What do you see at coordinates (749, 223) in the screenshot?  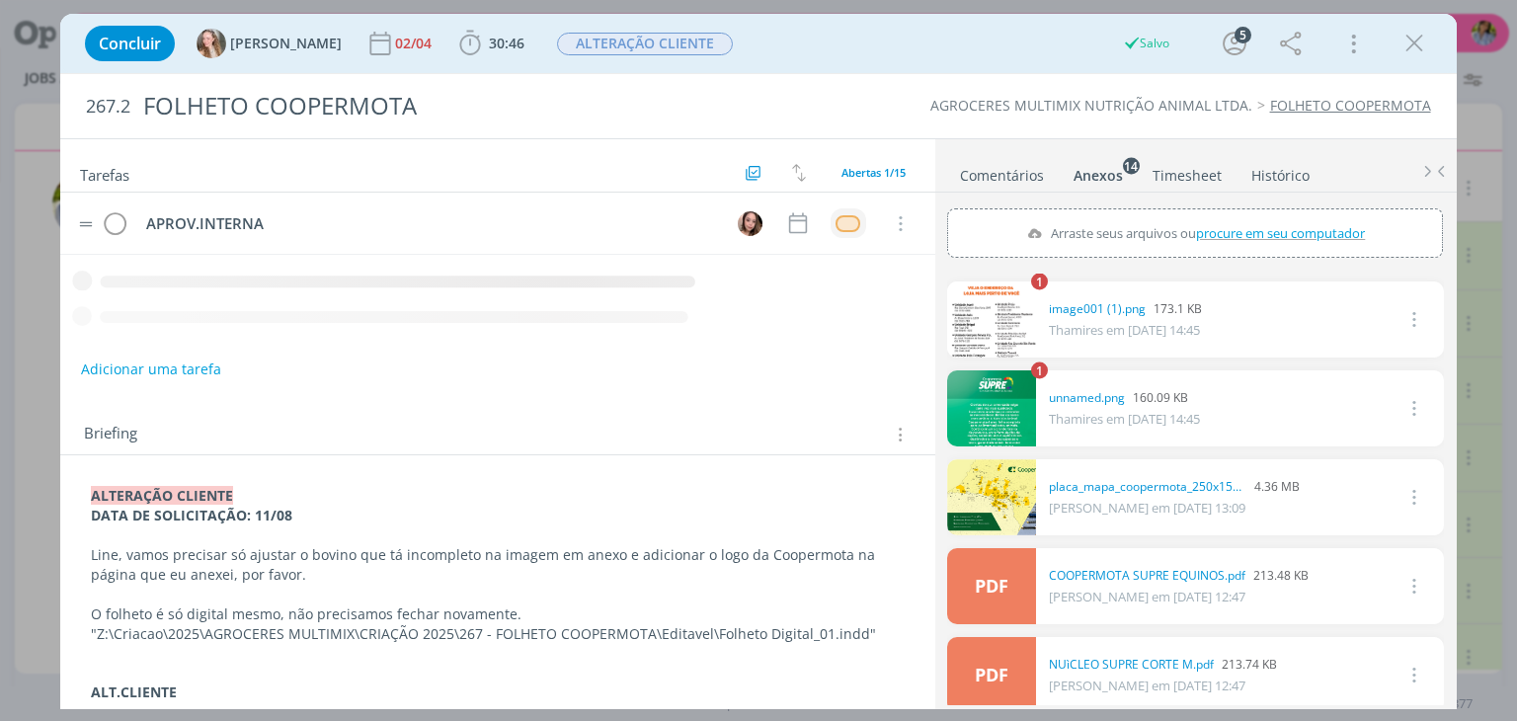 I see `img: T` at bounding box center [749, 223].